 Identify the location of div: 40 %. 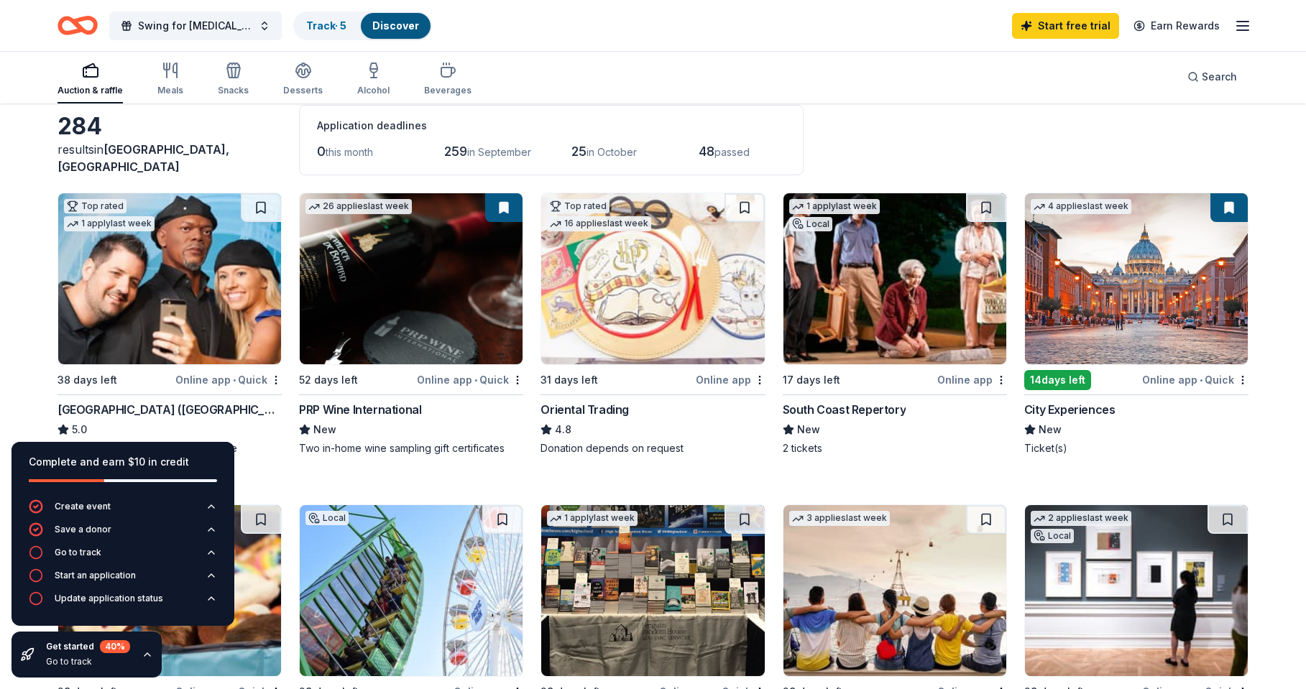
(115, 647).